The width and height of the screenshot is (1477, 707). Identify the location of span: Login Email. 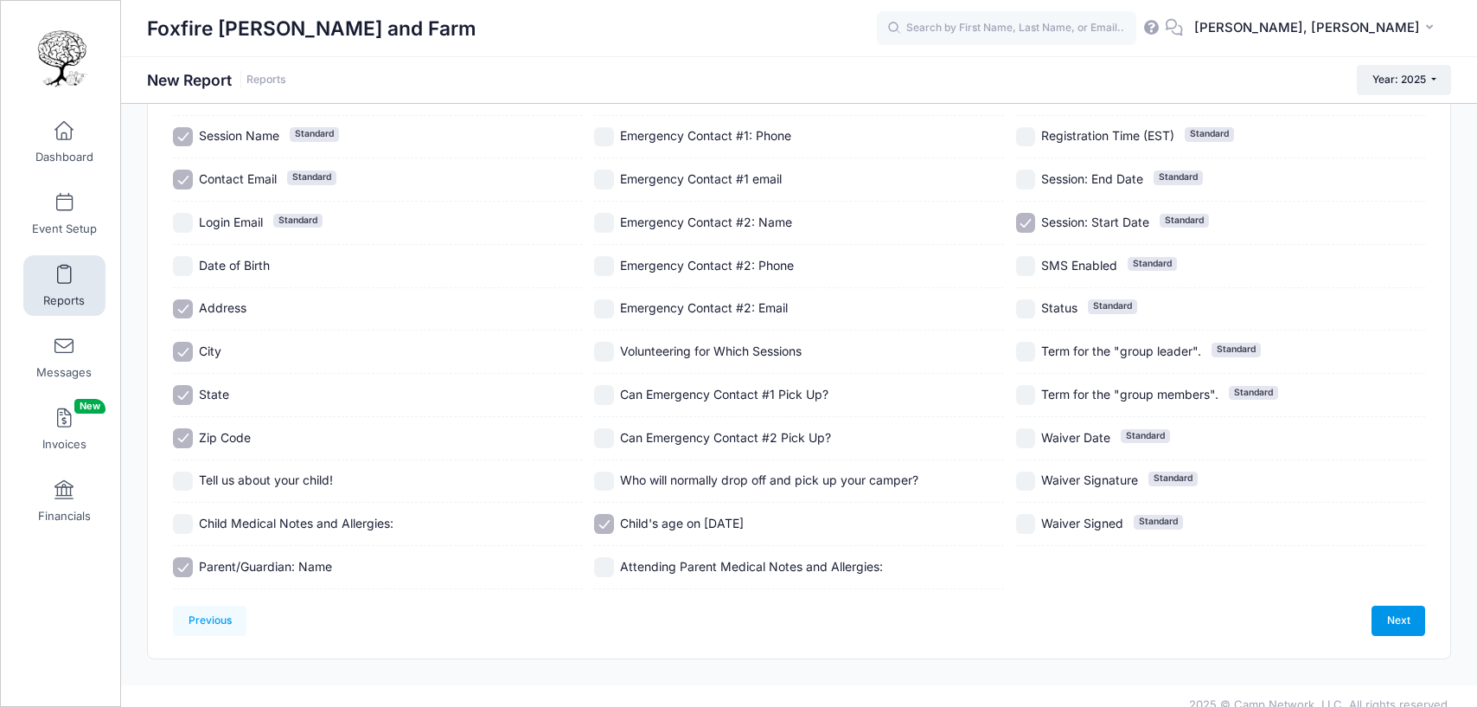
(231, 221).